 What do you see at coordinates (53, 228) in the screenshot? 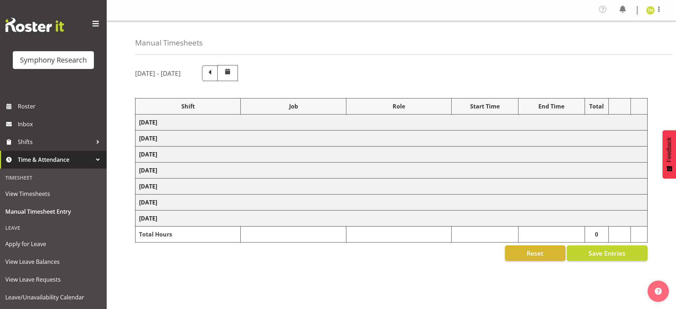
I see `div: Leave` at bounding box center [53, 228].